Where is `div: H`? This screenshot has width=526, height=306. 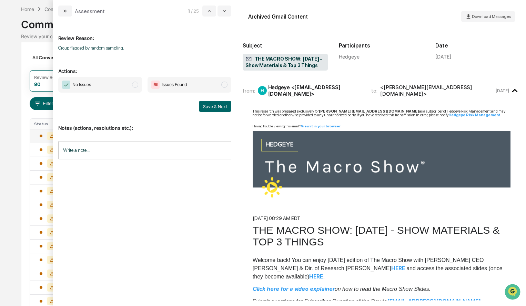
div: H is located at coordinates (262, 91).